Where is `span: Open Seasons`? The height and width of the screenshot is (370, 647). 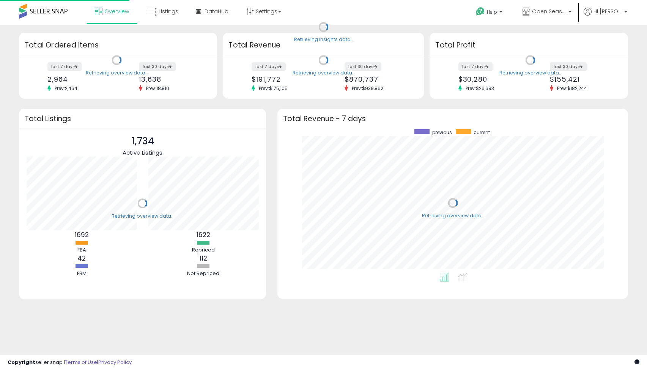
span: Open Seasons is located at coordinates (549, 11).